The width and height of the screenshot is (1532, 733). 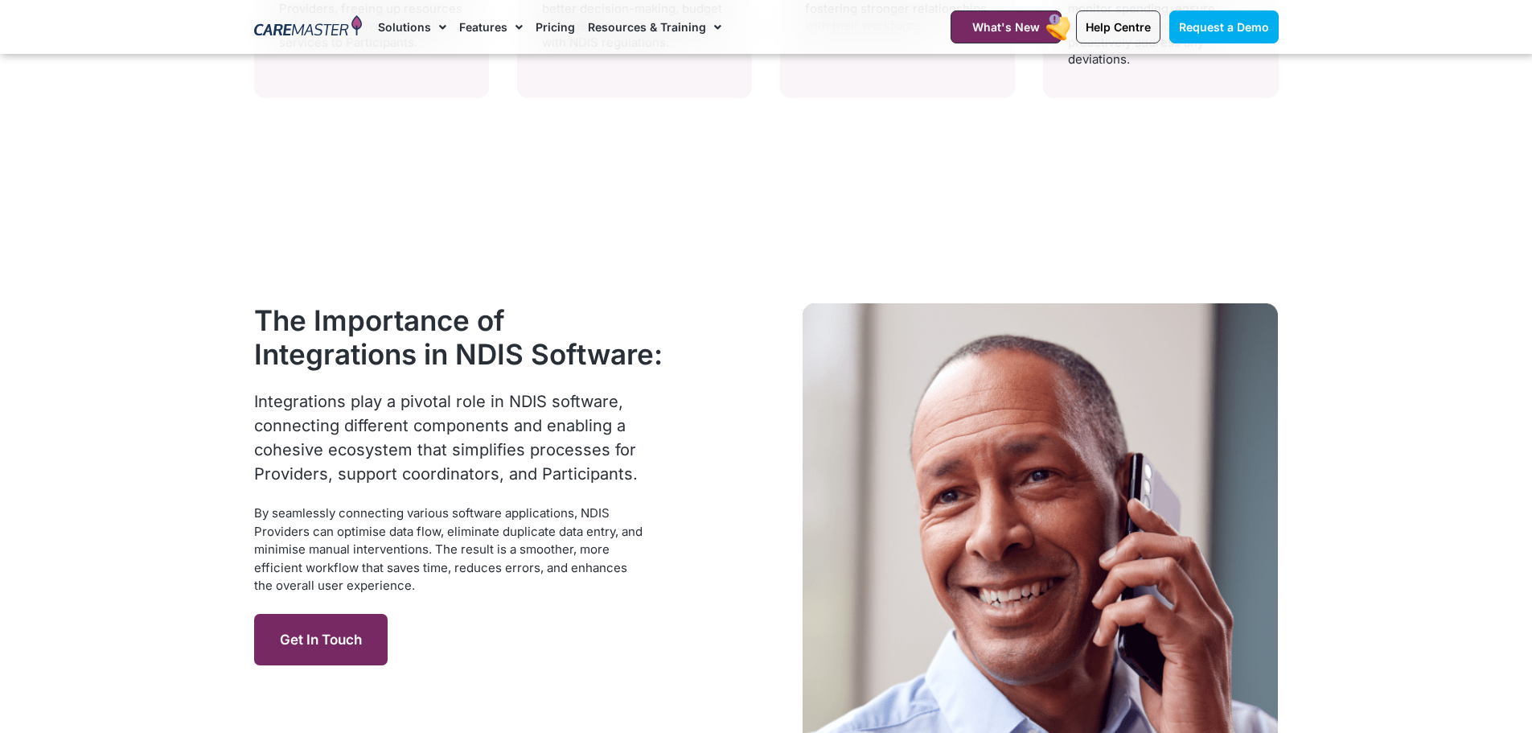 I want to click on span: Request a Demo, so click(x=1224, y=27).